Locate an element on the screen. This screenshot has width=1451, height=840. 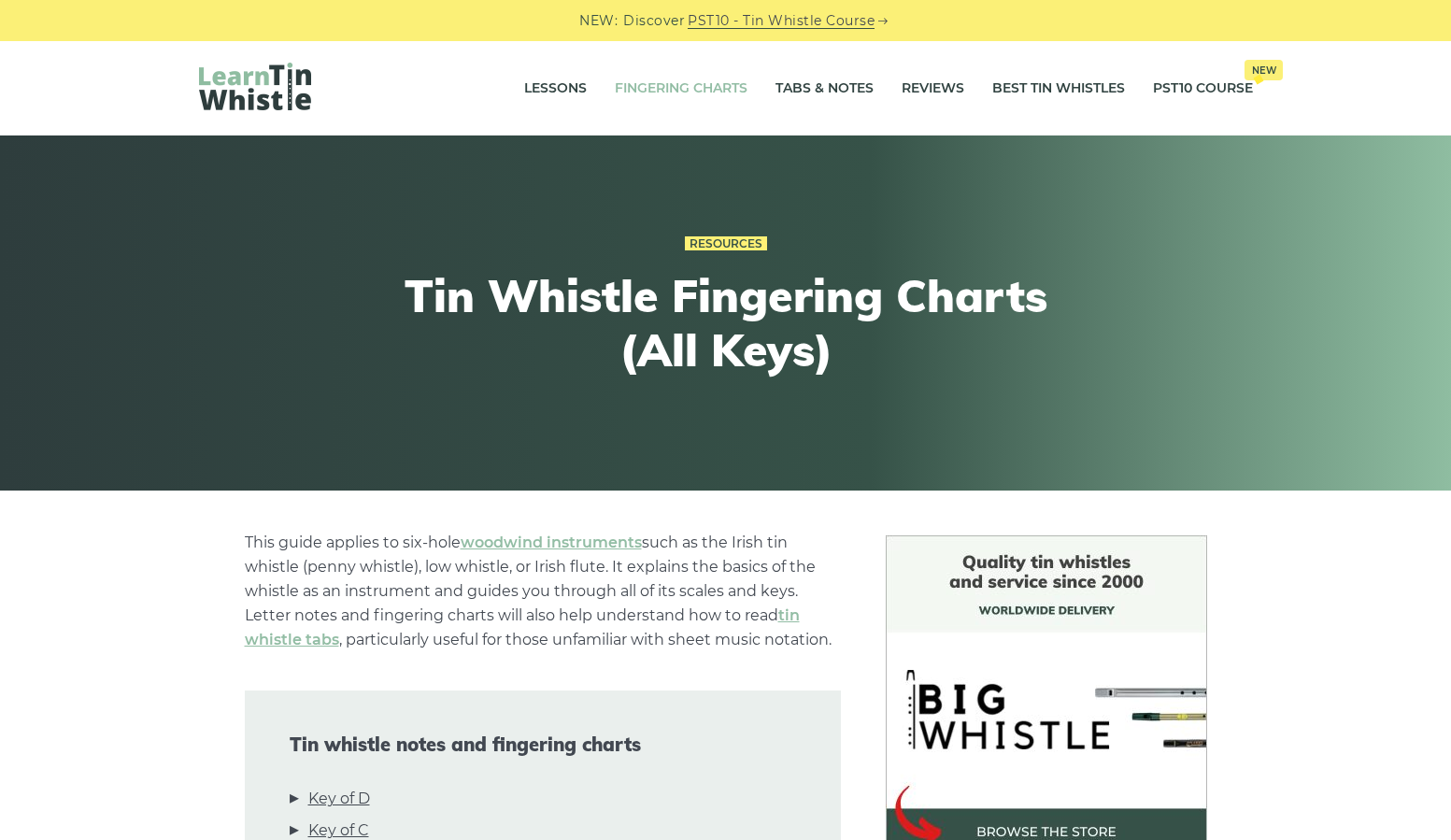
a: Tabs & Notes is located at coordinates (824, 89).